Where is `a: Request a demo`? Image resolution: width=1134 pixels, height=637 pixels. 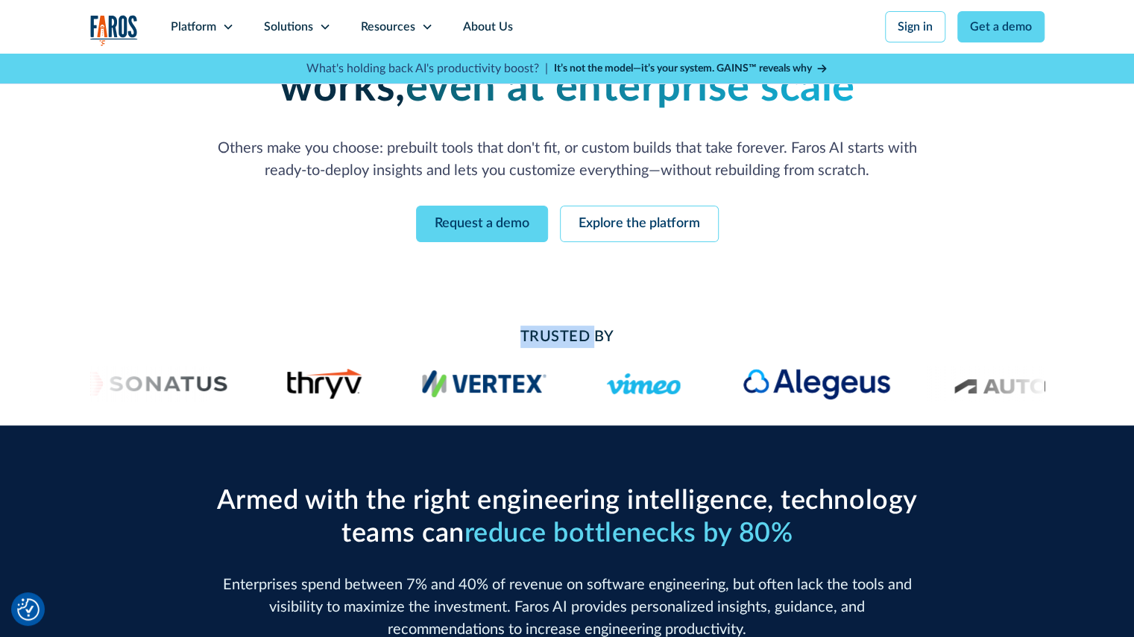
a: Request a demo is located at coordinates (482, 224).